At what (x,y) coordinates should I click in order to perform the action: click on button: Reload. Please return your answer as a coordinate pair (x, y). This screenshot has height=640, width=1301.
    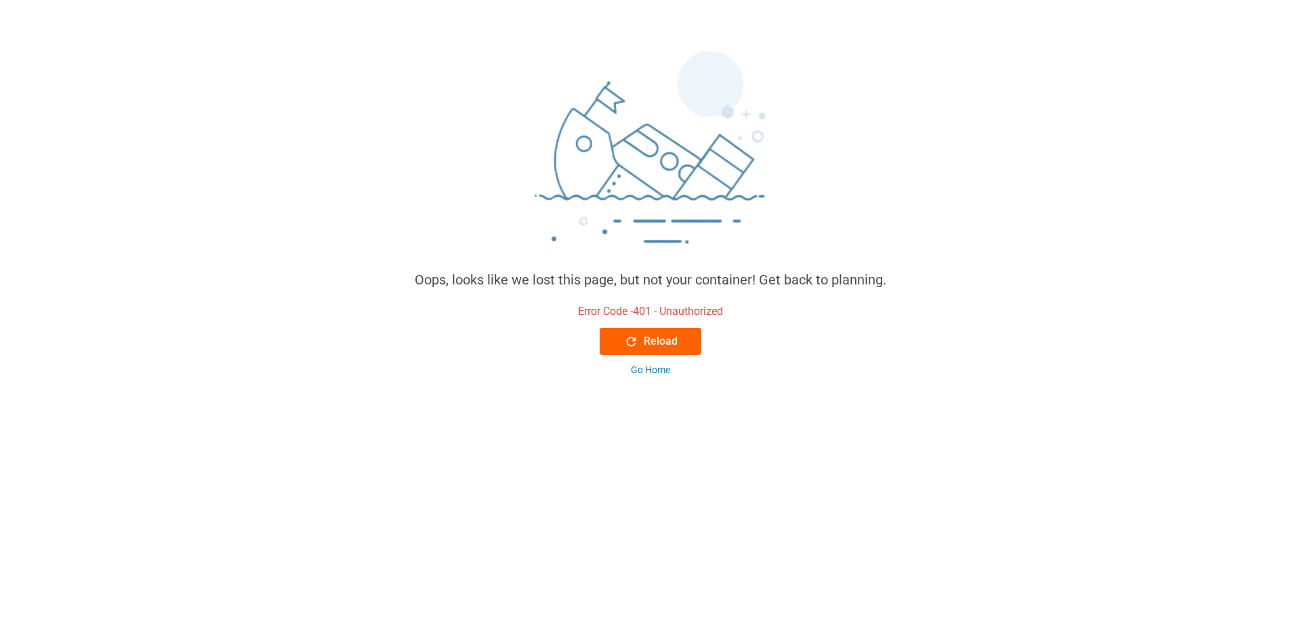
    Looking at the image, I should click on (650, 341).